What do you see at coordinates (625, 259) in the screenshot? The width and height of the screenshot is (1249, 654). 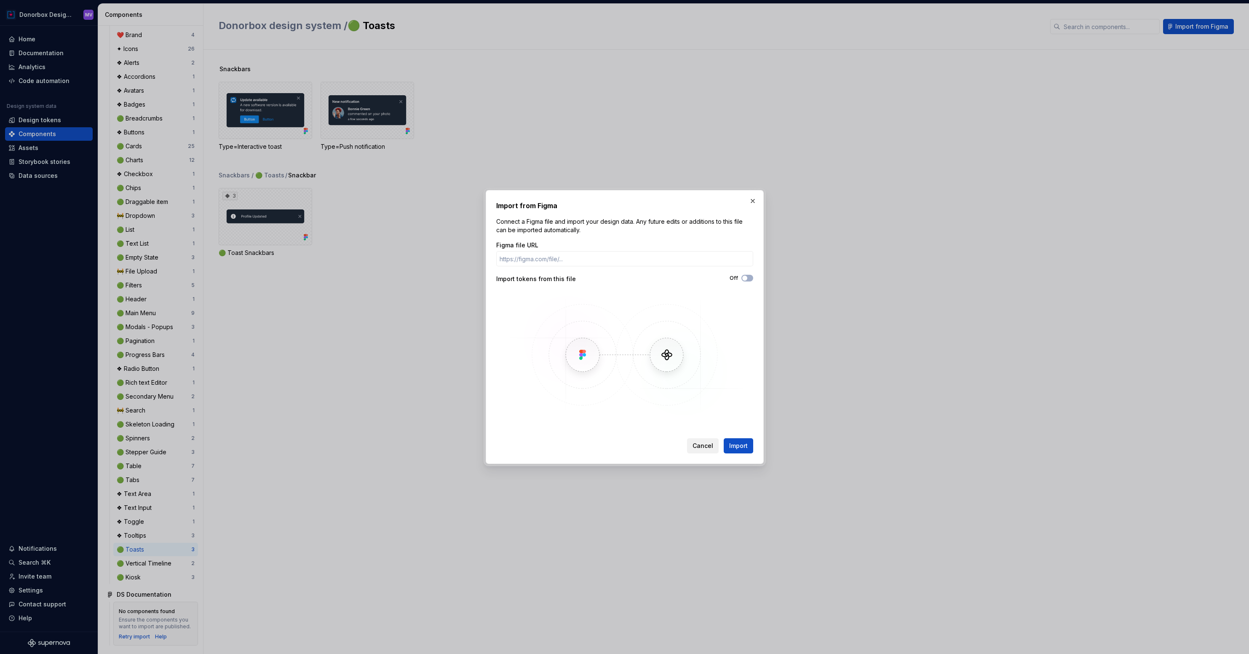 I see `input: https://figma.com/file/...` at bounding box center [625, 259].